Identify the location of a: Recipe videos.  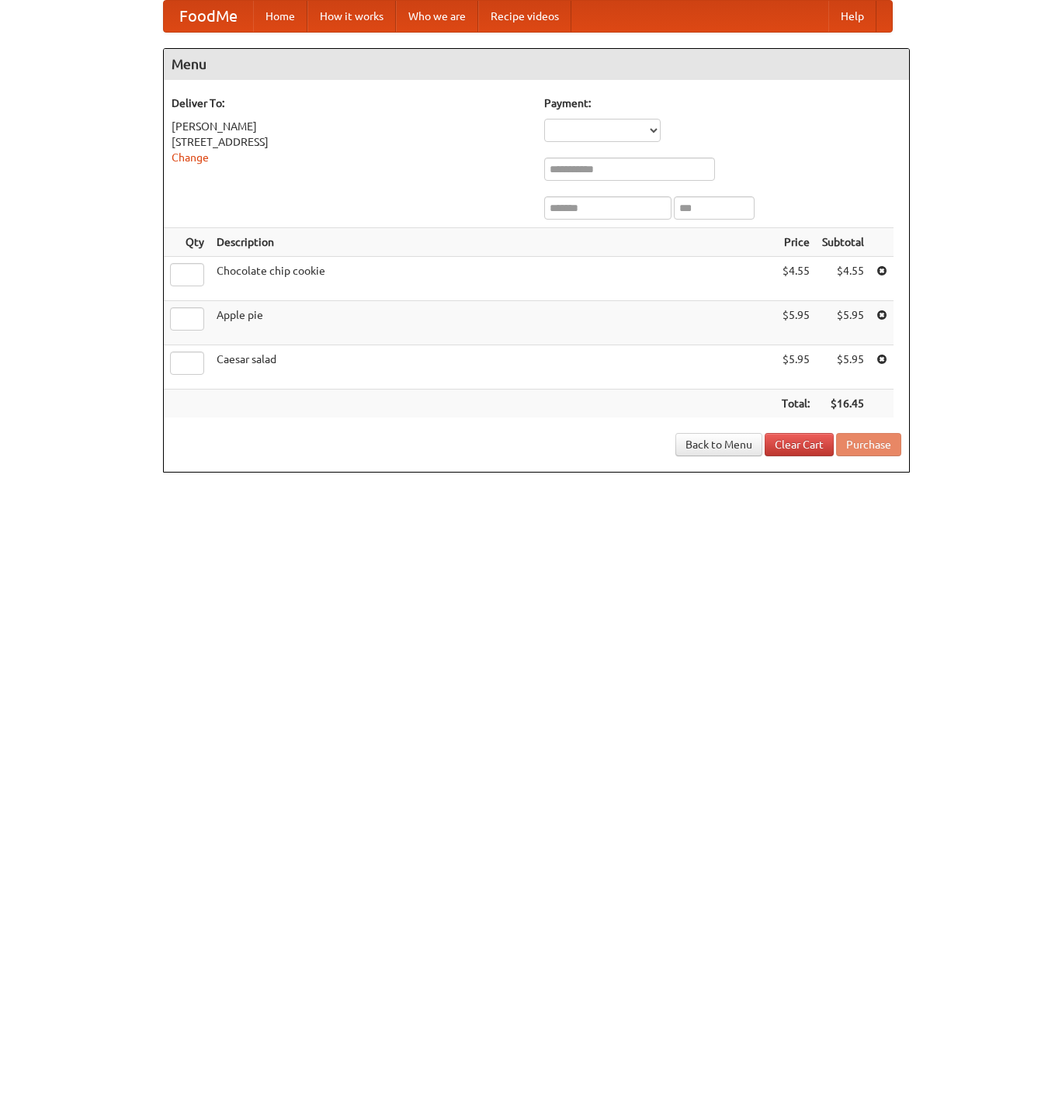
(525, 16).